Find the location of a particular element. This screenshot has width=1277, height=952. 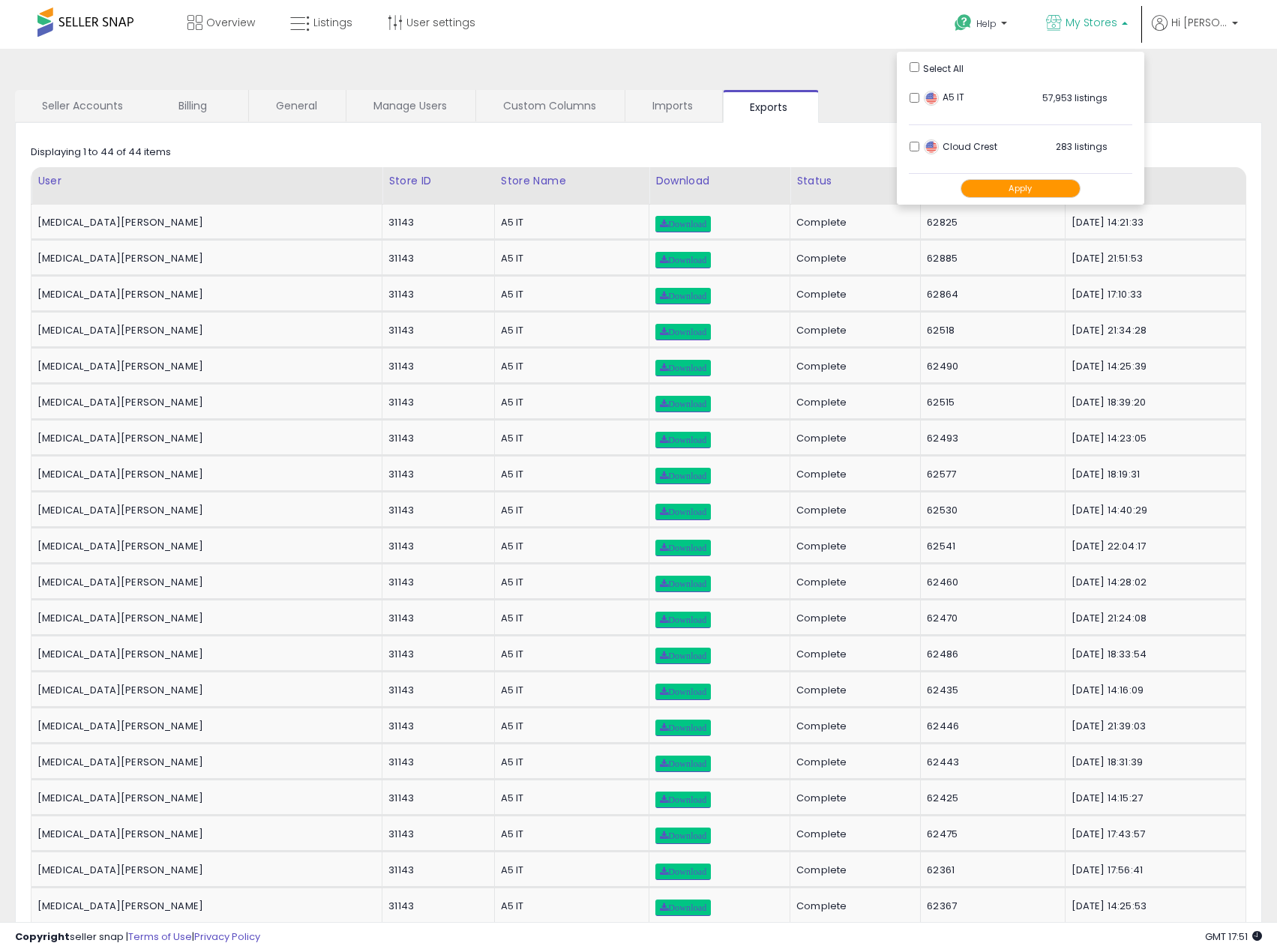

div: 62541 is located at coordinates (990, 546).